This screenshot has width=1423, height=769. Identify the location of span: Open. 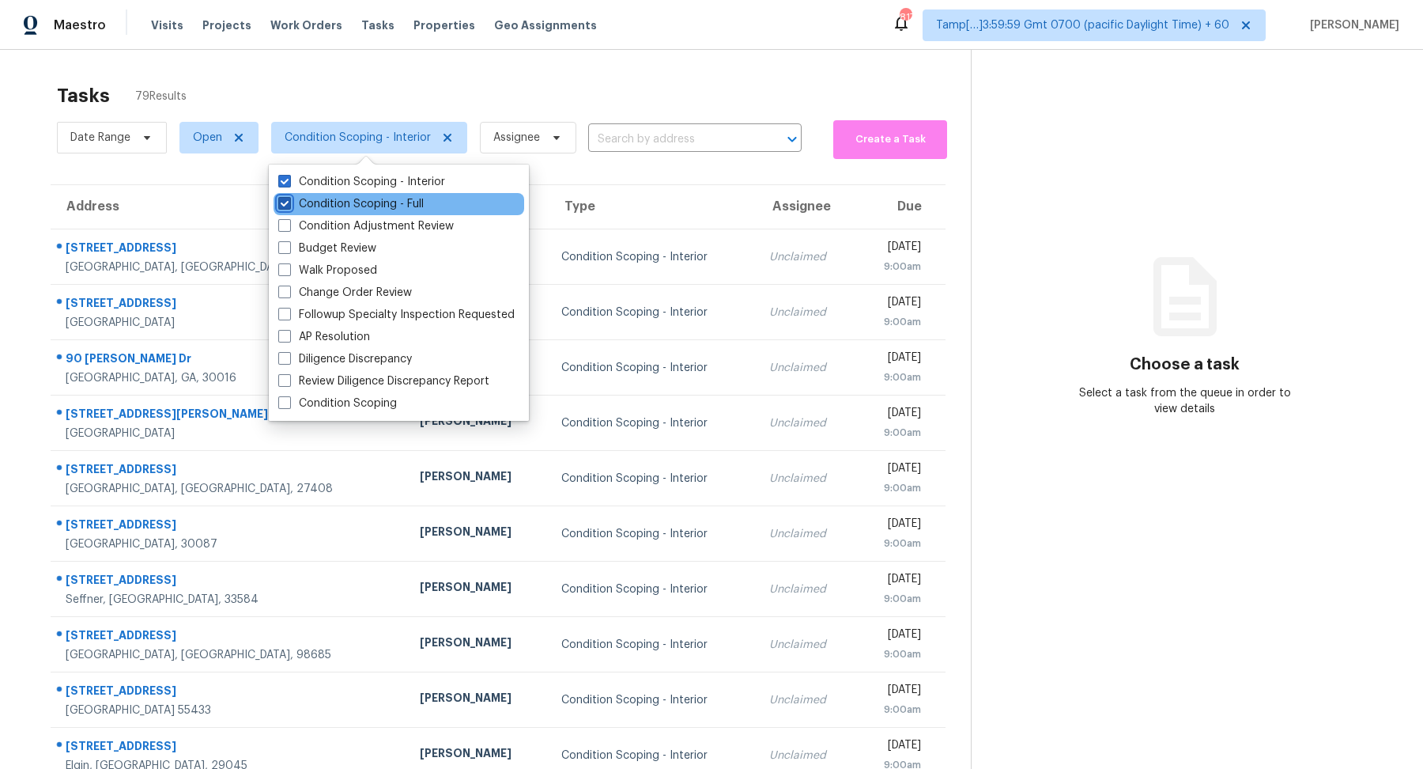
(207, 138).